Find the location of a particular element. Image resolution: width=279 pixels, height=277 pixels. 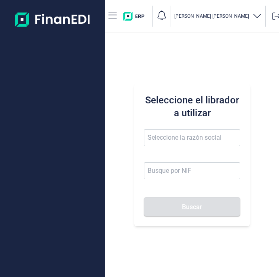

button: Buscar is located at coordinates (192, 207).